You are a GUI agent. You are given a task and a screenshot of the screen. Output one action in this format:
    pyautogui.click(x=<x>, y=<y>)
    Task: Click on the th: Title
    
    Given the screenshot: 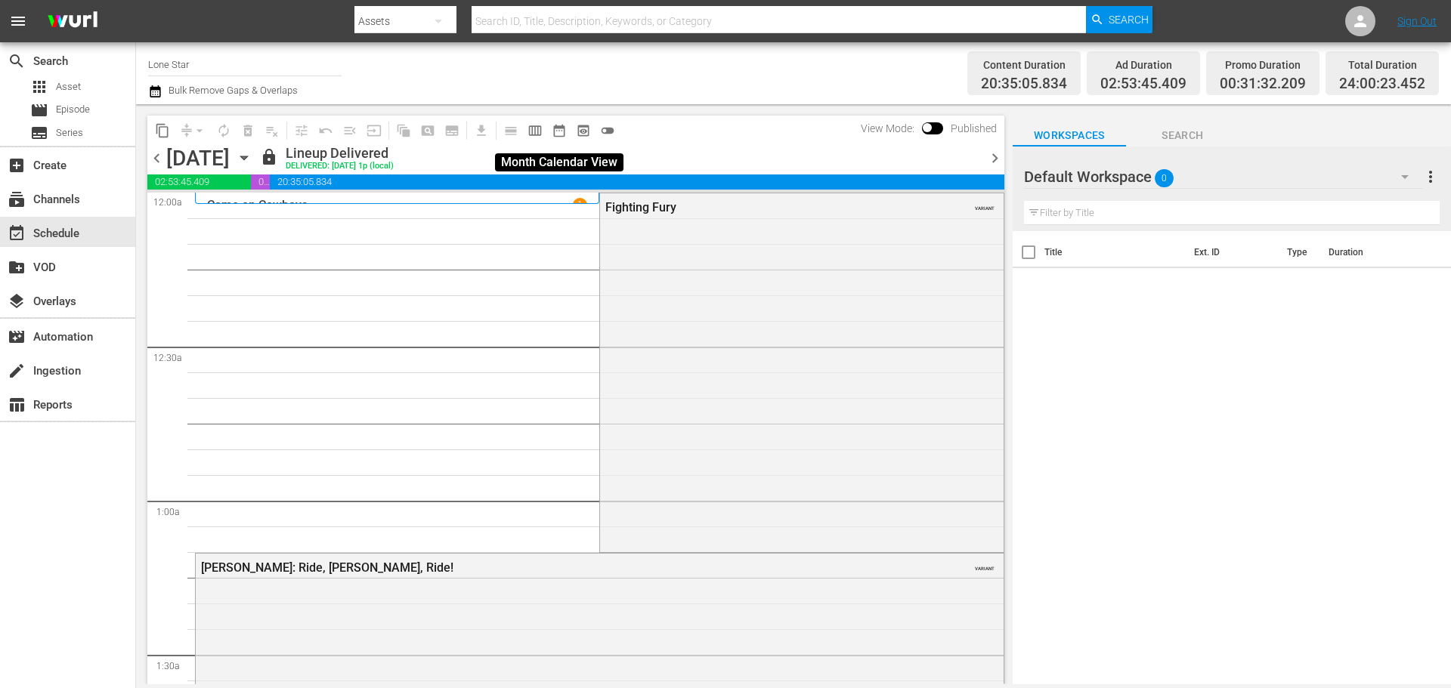 What is the action you would take?
    pyautogui.click(x=1115, y=252)
    